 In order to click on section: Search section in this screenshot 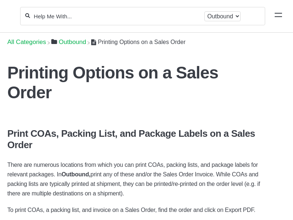, I will do `click(143, 16)`.